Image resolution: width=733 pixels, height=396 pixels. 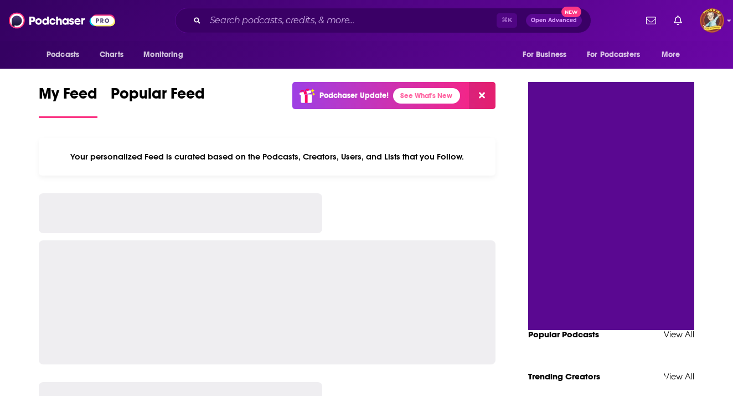 What do you see at coordinates (68, 101) in the screenshot?
I see `a: My Feed` at bounding box center [68, 101].